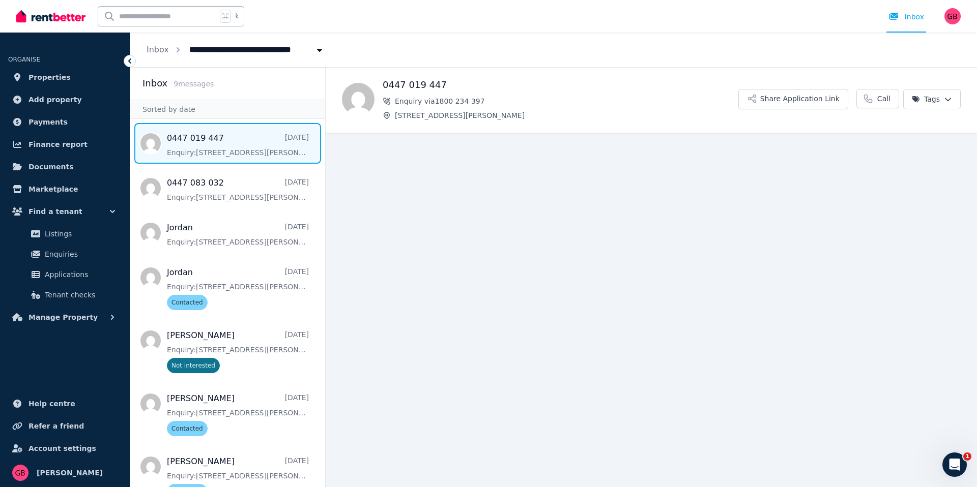  Describe the element at coordinates (65, 254) in the screenshot. I see `a: Enquiries` at that location.